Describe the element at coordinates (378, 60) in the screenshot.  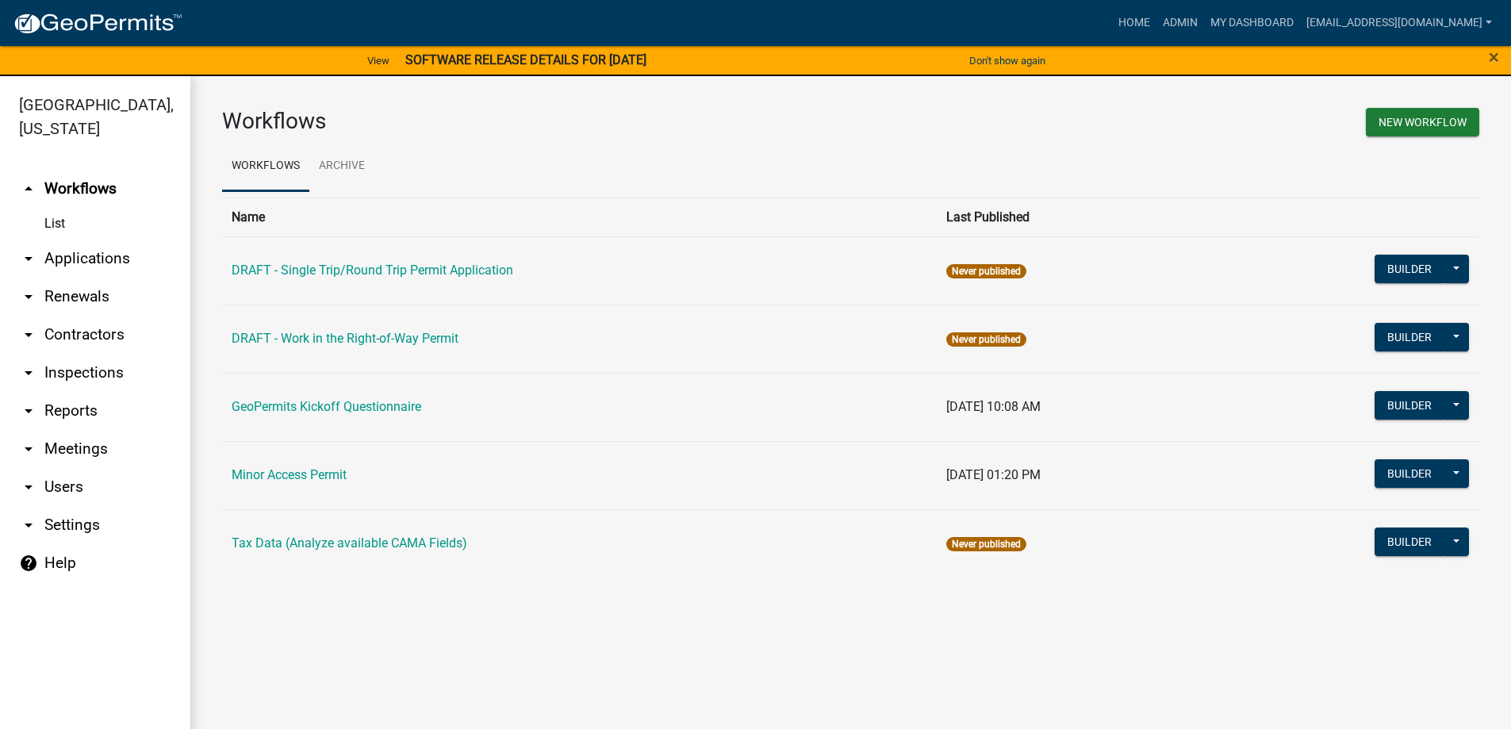
I see `a: View` at that location.